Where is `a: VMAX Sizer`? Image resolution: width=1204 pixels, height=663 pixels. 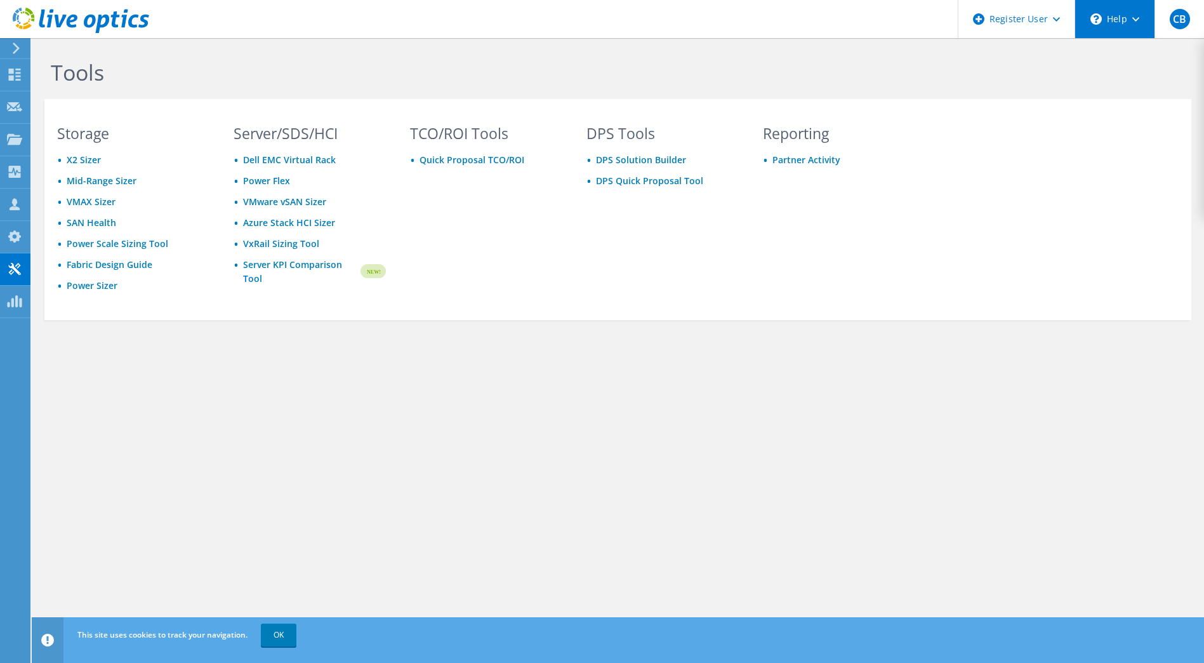
a: VMAX Sizer is located at coordinates (91, 201).